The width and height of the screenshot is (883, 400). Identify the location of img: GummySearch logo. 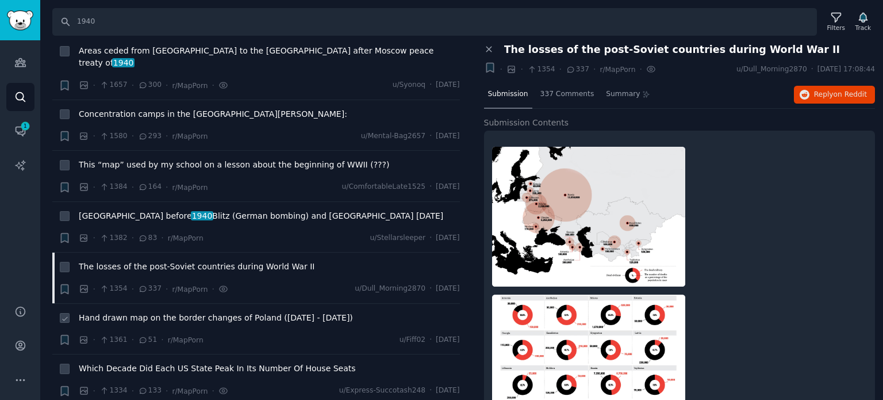
(20, 20).